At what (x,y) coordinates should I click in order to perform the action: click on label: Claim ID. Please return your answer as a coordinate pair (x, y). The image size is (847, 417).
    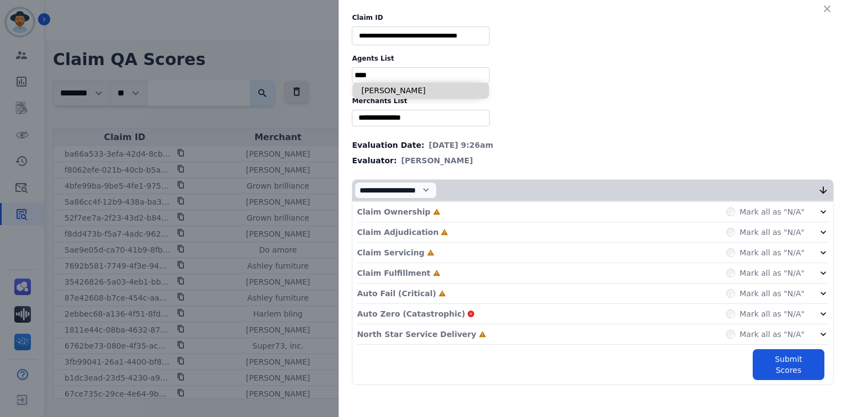
    Looking at the image, I should click on (593, 18).